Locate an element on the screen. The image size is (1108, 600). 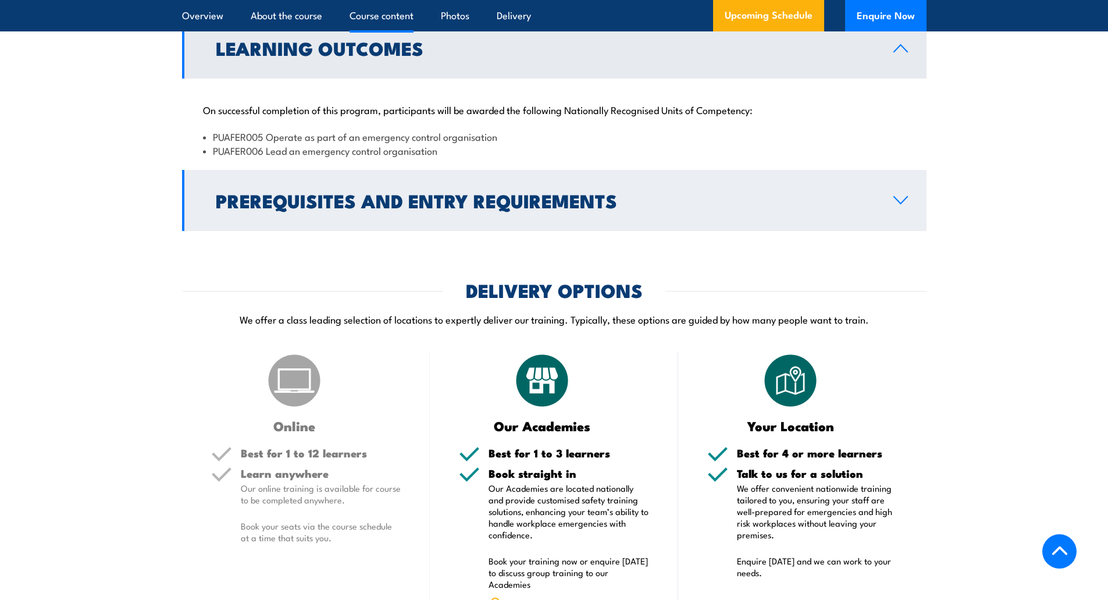
p: Our Academies are located nationally and provide customised safety training solutions, enhancing ... is located at coordinates (569, 511).